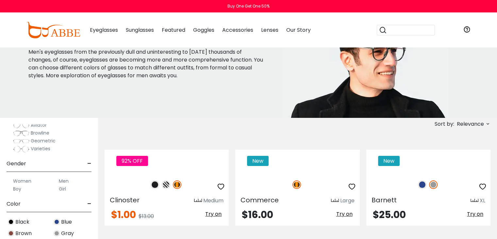 The height and width of the screenshot is (239, 497). I want to click on img: Aviator.png, so click(21, 125).